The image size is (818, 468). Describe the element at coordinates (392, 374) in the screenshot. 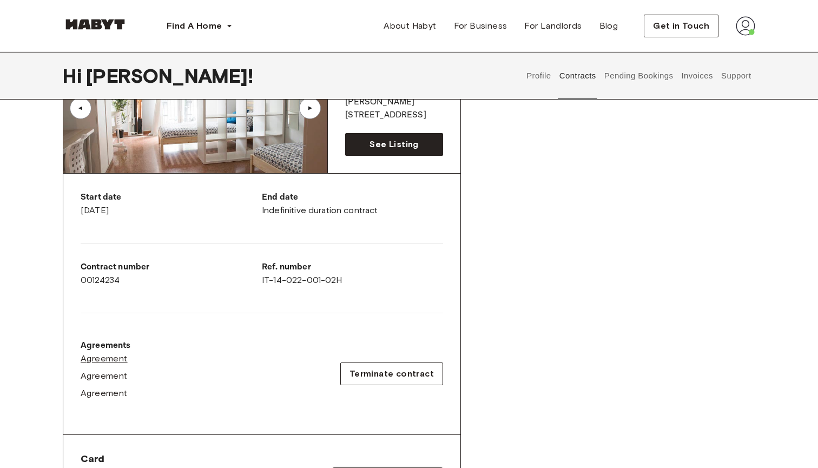

I see `button: Terminate contract` at that location.